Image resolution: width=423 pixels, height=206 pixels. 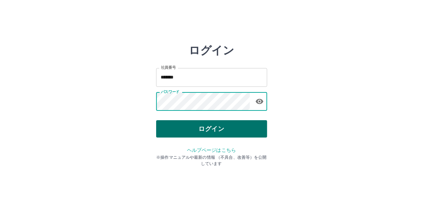 I want to click on button: ログイン, so click(x=212, y=129).